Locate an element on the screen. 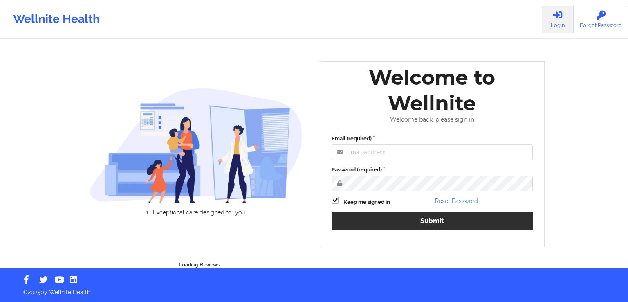 This screenshot has width=628, height=302. button: Submit is located at coordinates (432, 221).